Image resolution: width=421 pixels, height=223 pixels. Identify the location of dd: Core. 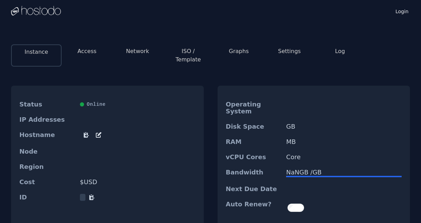
(344, 157).